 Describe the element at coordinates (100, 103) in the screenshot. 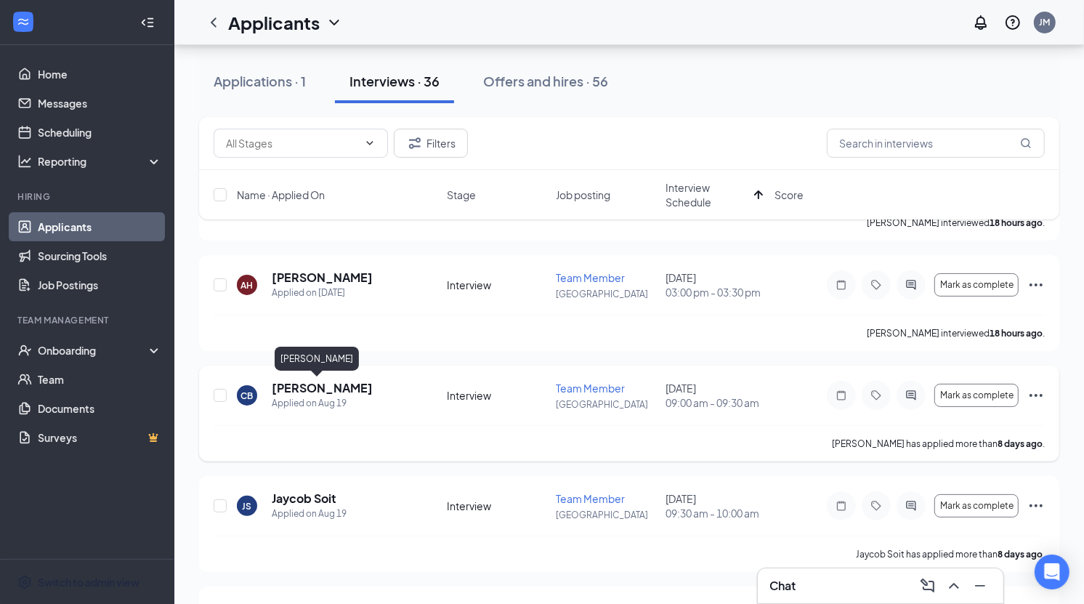

I see `a: Messages` at that location.